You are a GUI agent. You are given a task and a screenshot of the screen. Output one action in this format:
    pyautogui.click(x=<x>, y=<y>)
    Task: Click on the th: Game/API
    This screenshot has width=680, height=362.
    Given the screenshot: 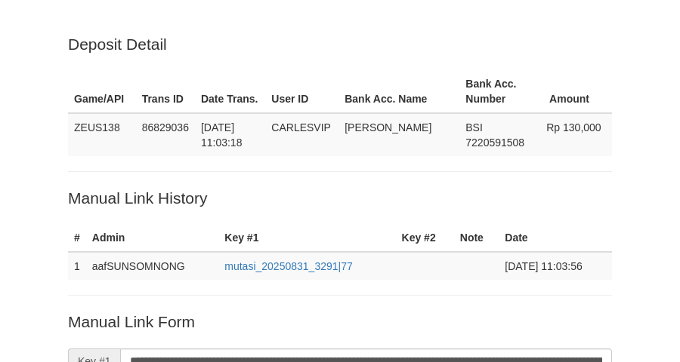 What is the action you would take?
    pyautogui.click(x=102, y=91)
    